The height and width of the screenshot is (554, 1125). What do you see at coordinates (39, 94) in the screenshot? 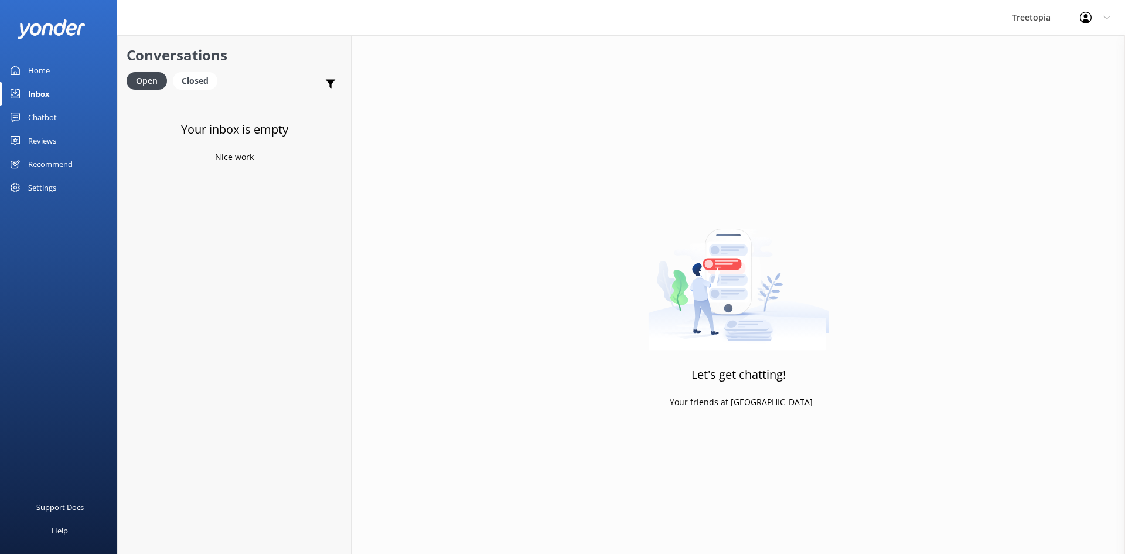
I see `div: Inbox` at bounding box center [39, 94].